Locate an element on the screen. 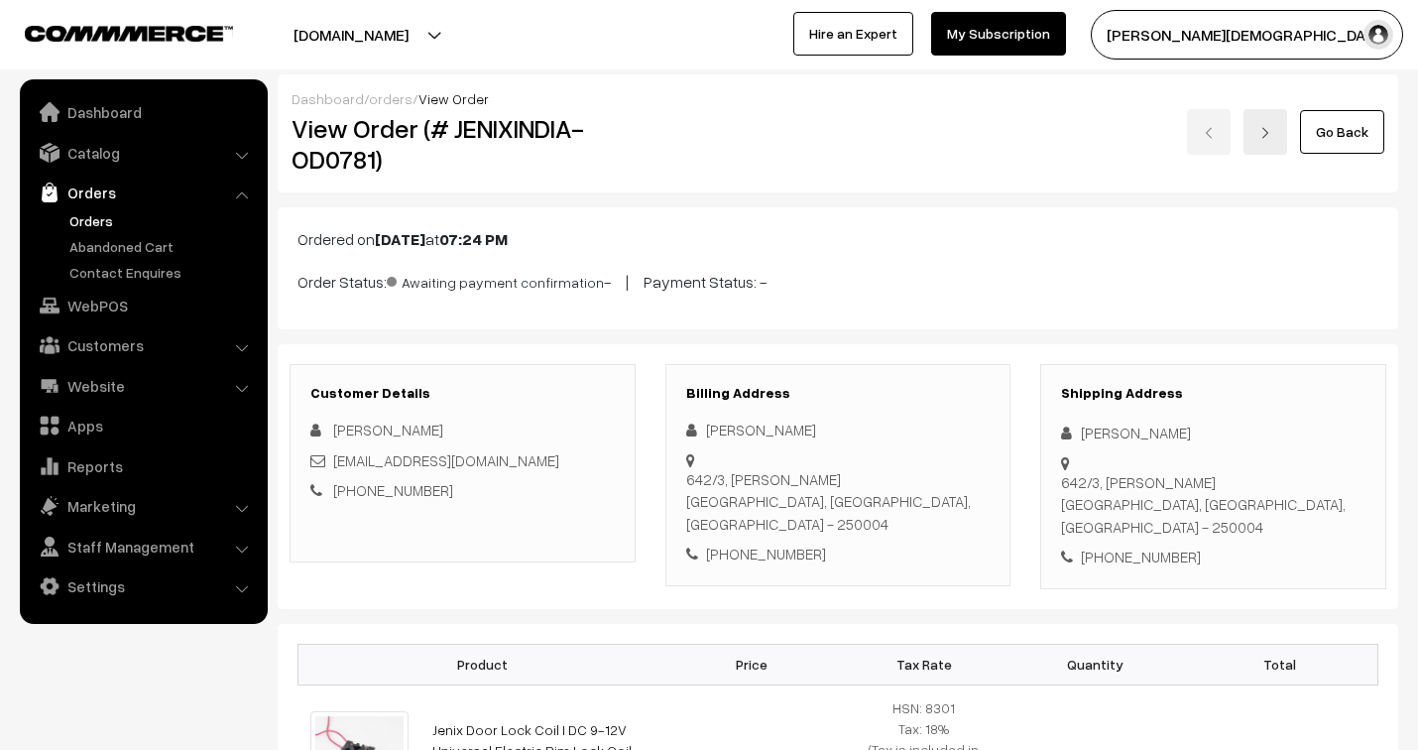 The width and height of the screenshot is (1418, 750). a: orders is located at coordinates (391, 98).